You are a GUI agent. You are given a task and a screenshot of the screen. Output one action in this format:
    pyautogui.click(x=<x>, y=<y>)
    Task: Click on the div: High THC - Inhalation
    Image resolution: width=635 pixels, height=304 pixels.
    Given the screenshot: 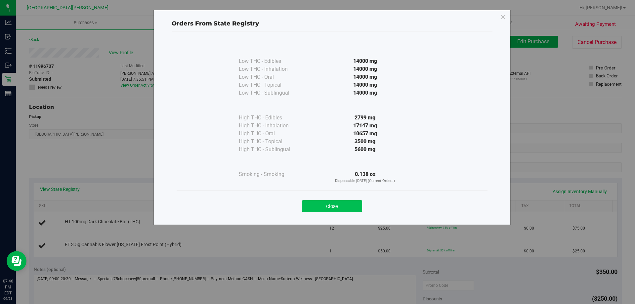 What is the action you would take?
    pyautogui.click(x=272, y=126)
    